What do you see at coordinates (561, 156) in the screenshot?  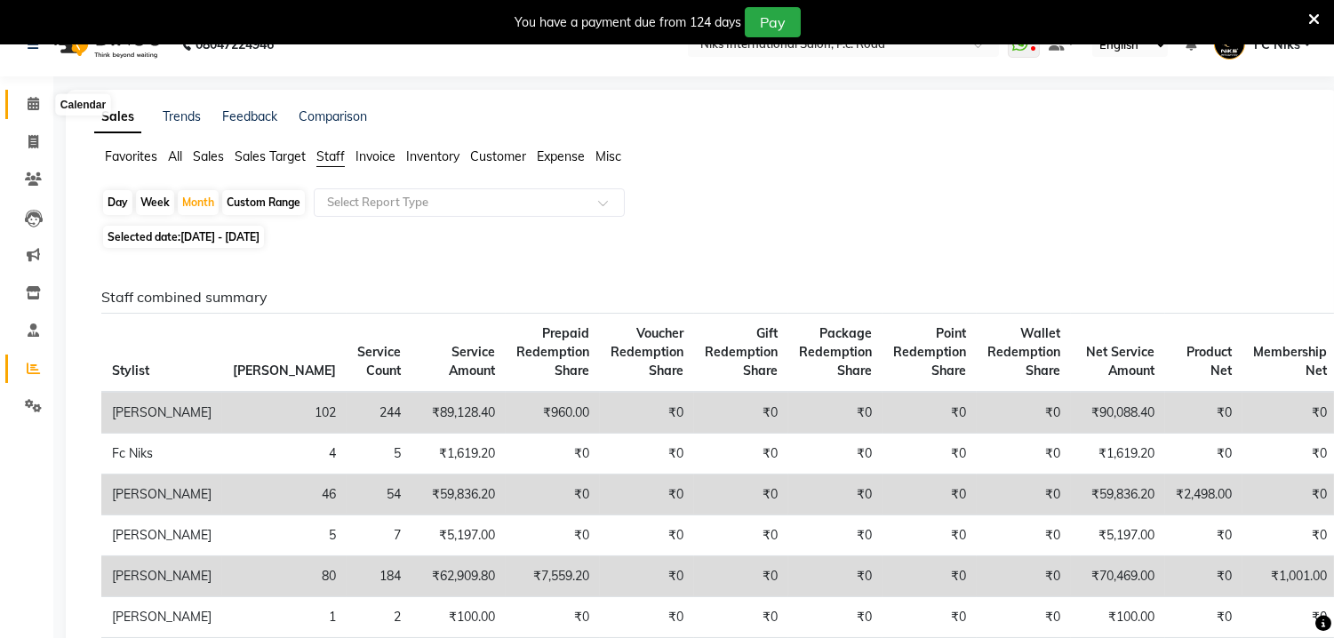 I see `span: Expense` at bounding box center [561, 156].